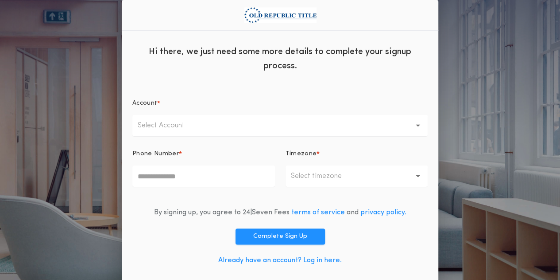  I want to click on p: Phone Number, so click(156, 154).